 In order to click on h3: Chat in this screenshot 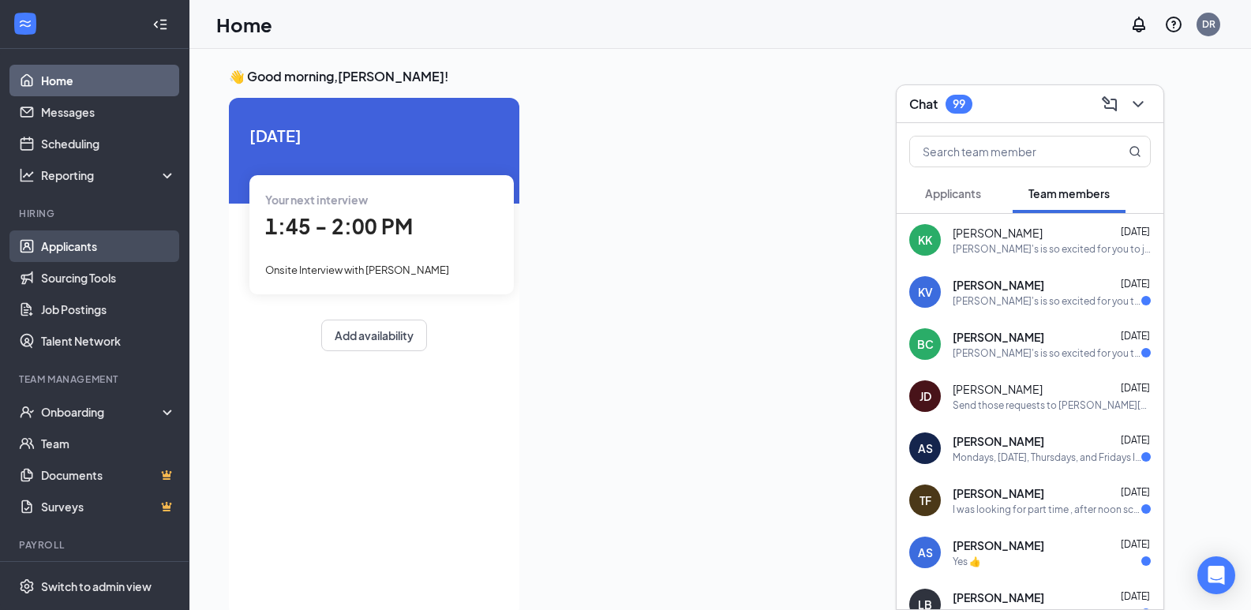, I will do `click(924, 104)`.